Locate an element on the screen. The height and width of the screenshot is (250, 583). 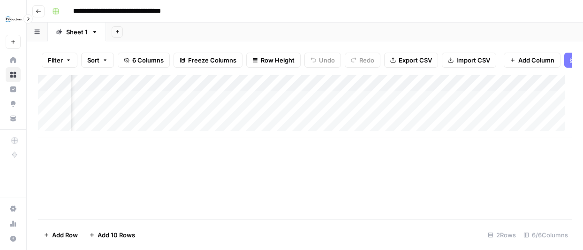
span: Export CSV is located at coordinates (415, 60).